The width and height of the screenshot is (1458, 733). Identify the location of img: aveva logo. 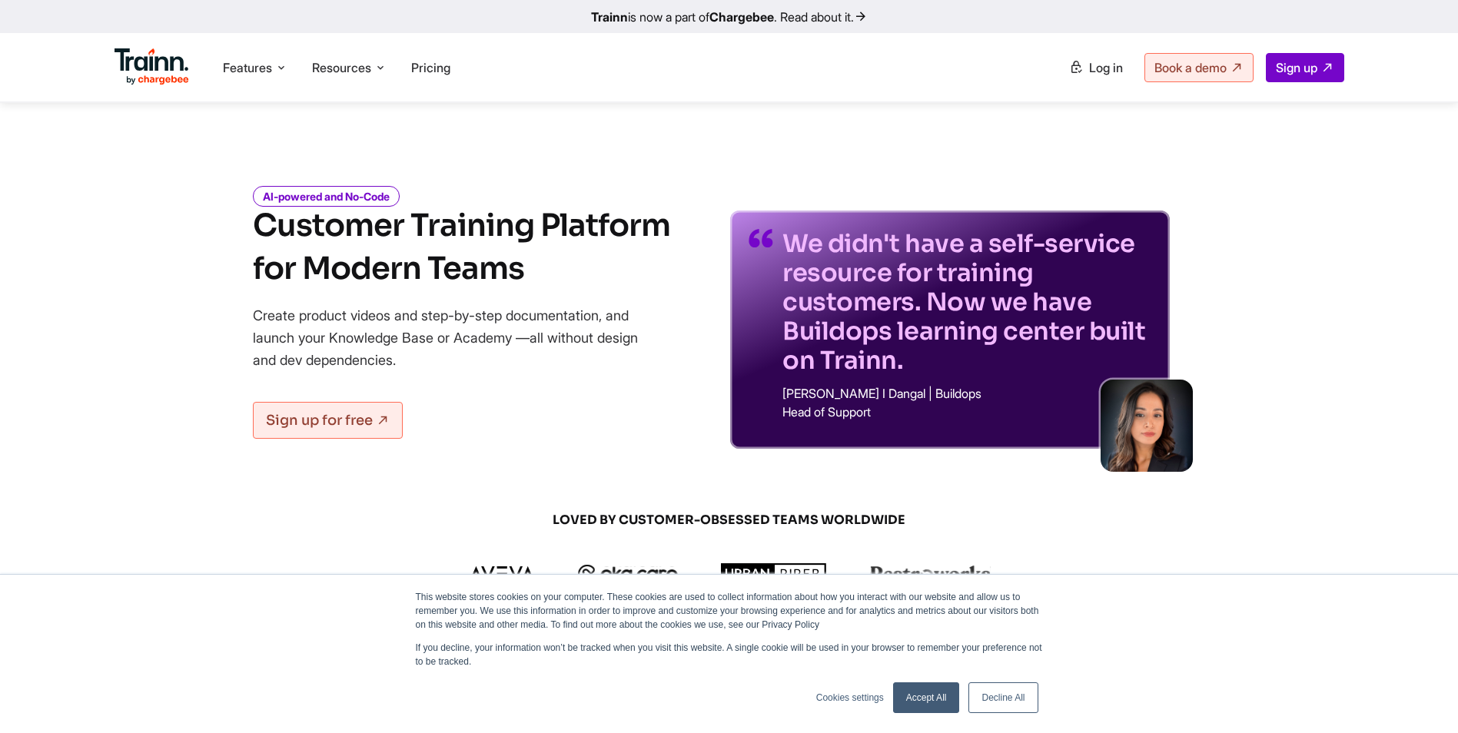
(501, 574).